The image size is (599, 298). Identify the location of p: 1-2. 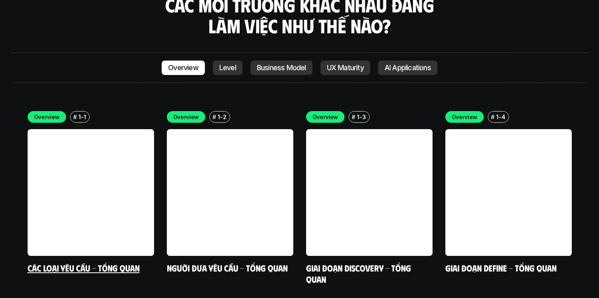
(222, 117).